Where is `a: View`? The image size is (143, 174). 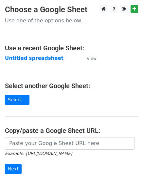
a: View is located at coordinates (89, 58).